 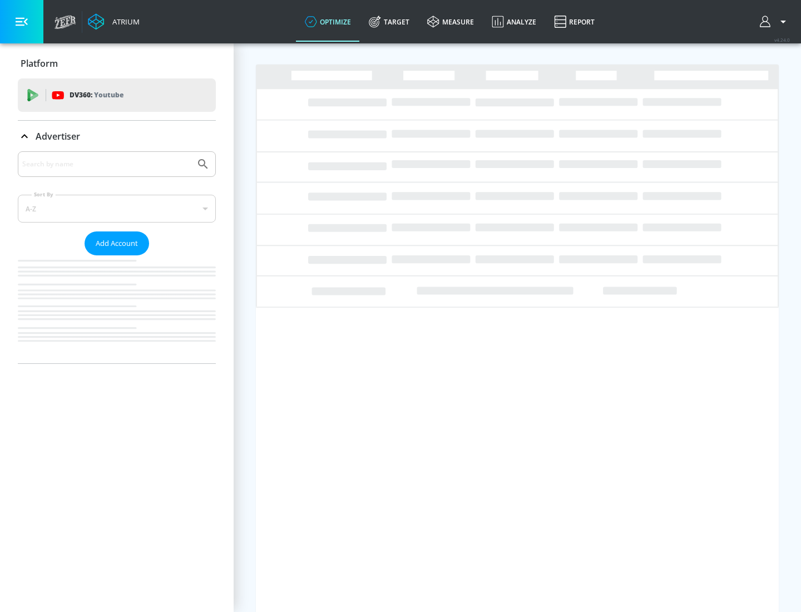 I want to click on a: Analyze, so click(x=514, y=22).